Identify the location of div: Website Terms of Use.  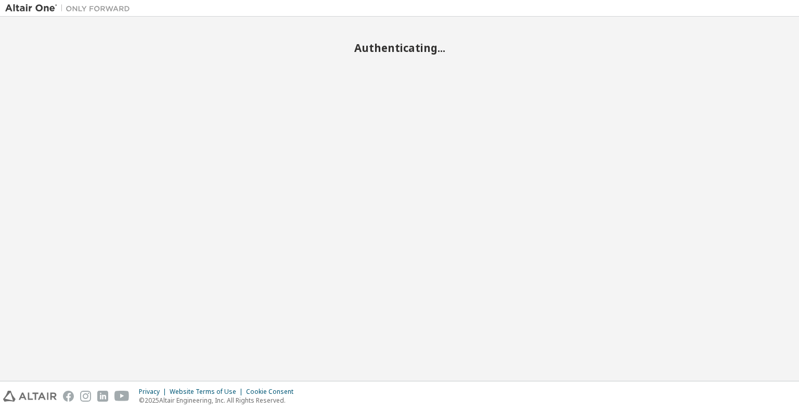
(208, 392).